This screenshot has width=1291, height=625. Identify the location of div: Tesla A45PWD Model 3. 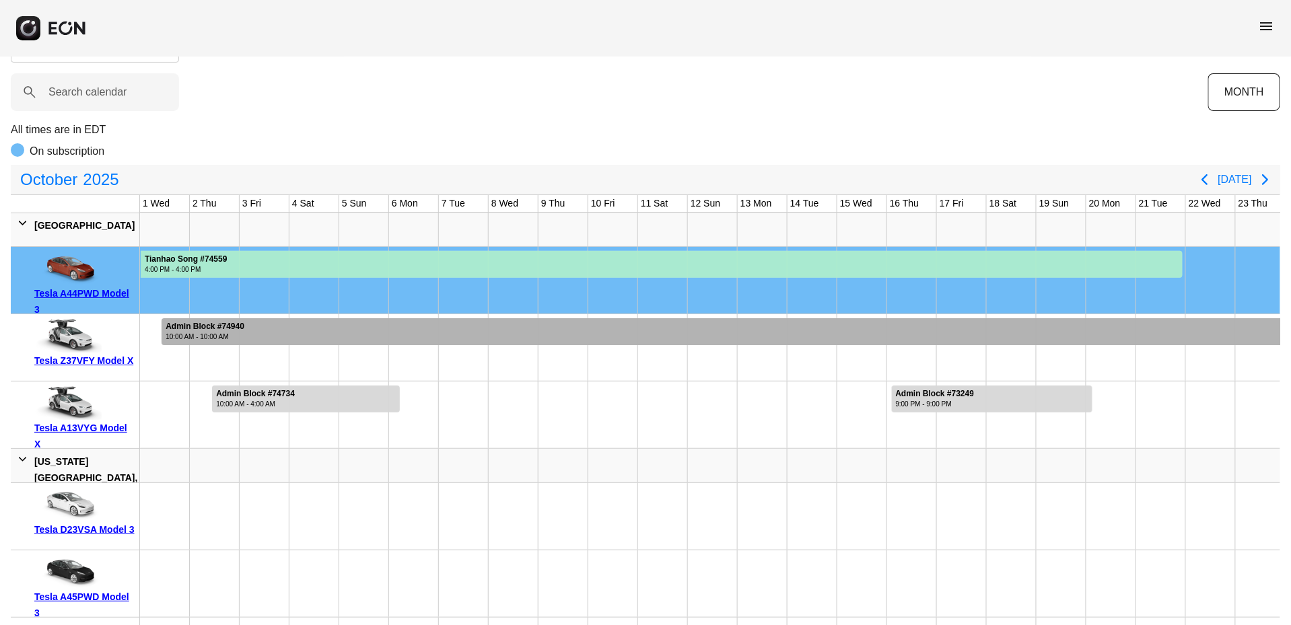
(84, 605).